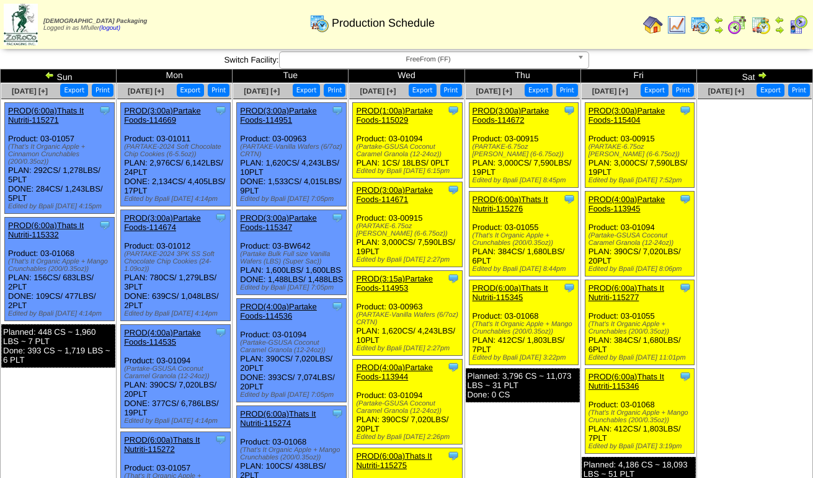  Describe the element at coordinates (522, 76) in the screenshot. I see `td: Thu` at that location.